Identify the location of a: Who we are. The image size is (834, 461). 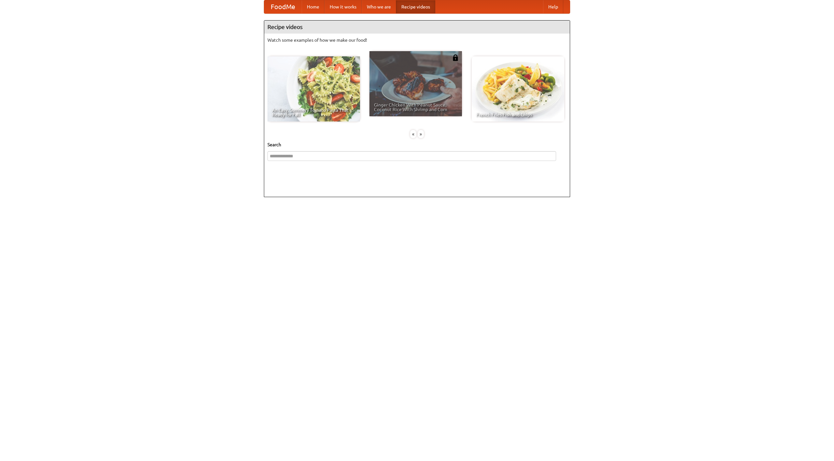
(379, 7).